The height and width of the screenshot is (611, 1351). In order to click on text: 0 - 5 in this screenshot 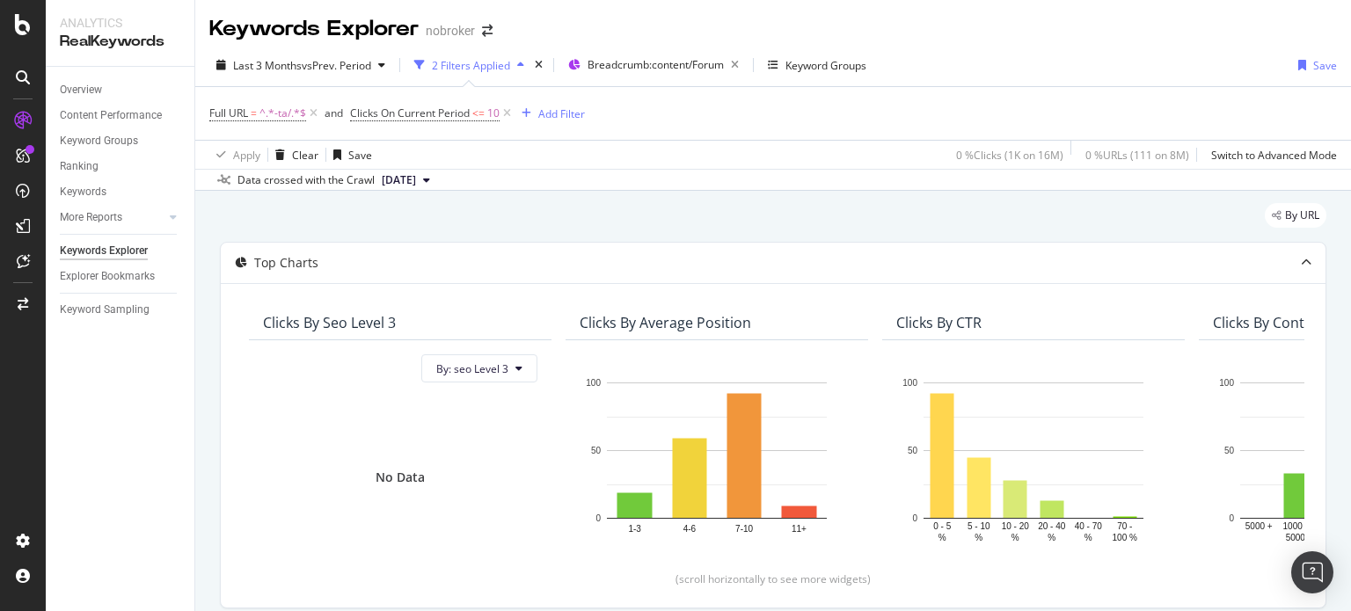, I will do `click(942, 526)`.